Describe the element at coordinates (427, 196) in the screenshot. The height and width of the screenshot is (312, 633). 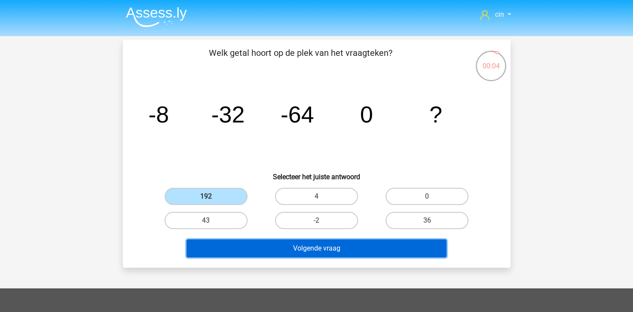
I see `label: 0` at that location.